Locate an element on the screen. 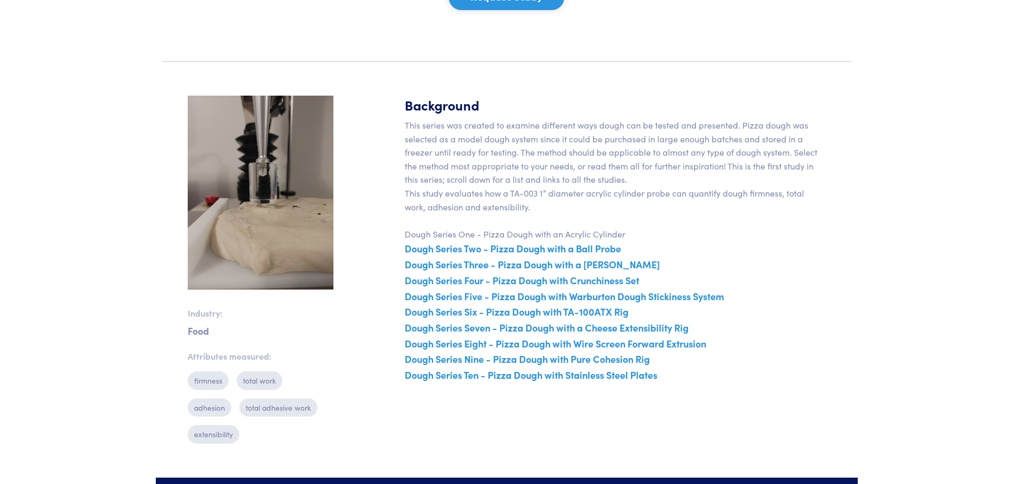 The height and width of the screenshot is (484, 1013). p: total adhesive work is located at coordinates (278, 408).